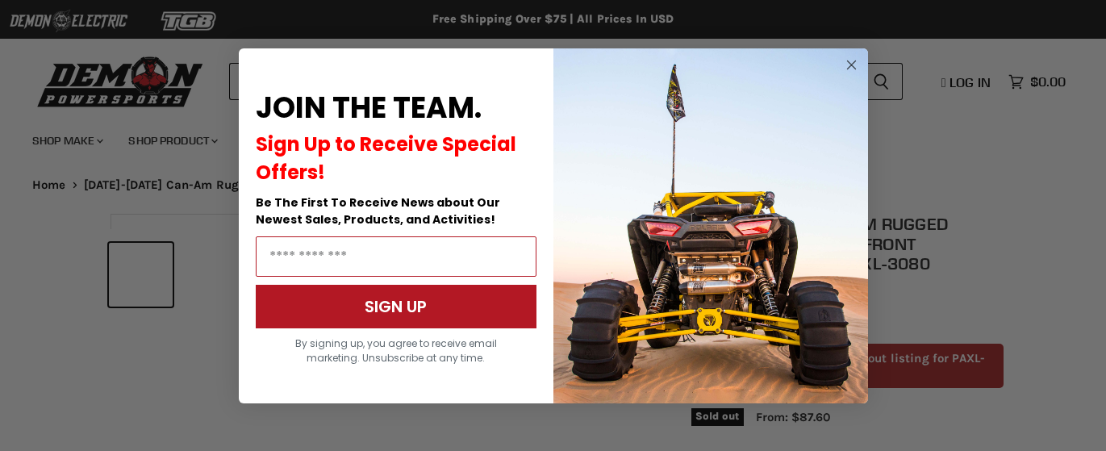 The width and height of the screenshot is (1106, 451). I want to click on span: JOIN THE TEAM., so click(369, 107).